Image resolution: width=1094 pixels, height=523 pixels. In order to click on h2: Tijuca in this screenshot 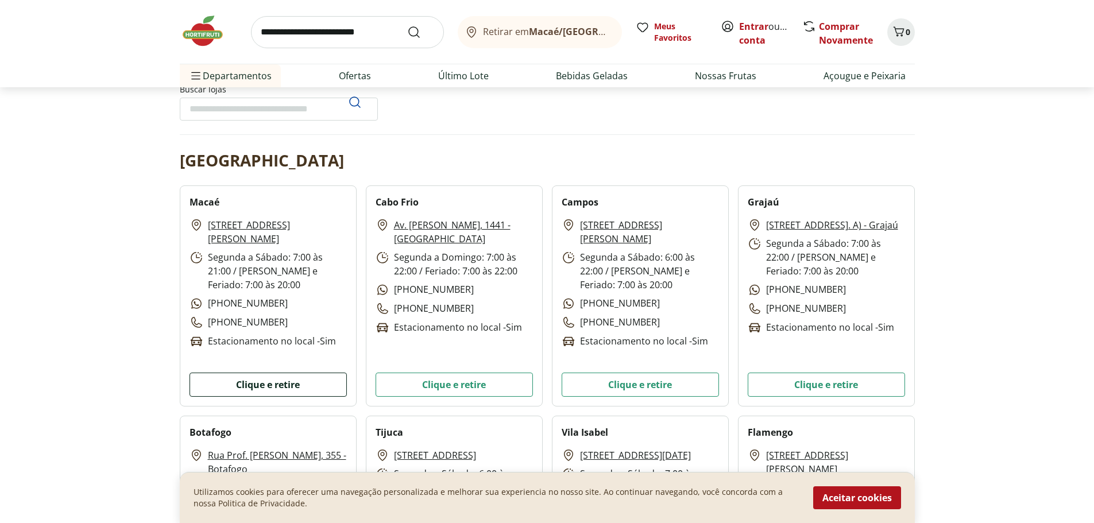, I will do `click(389, 433)`.